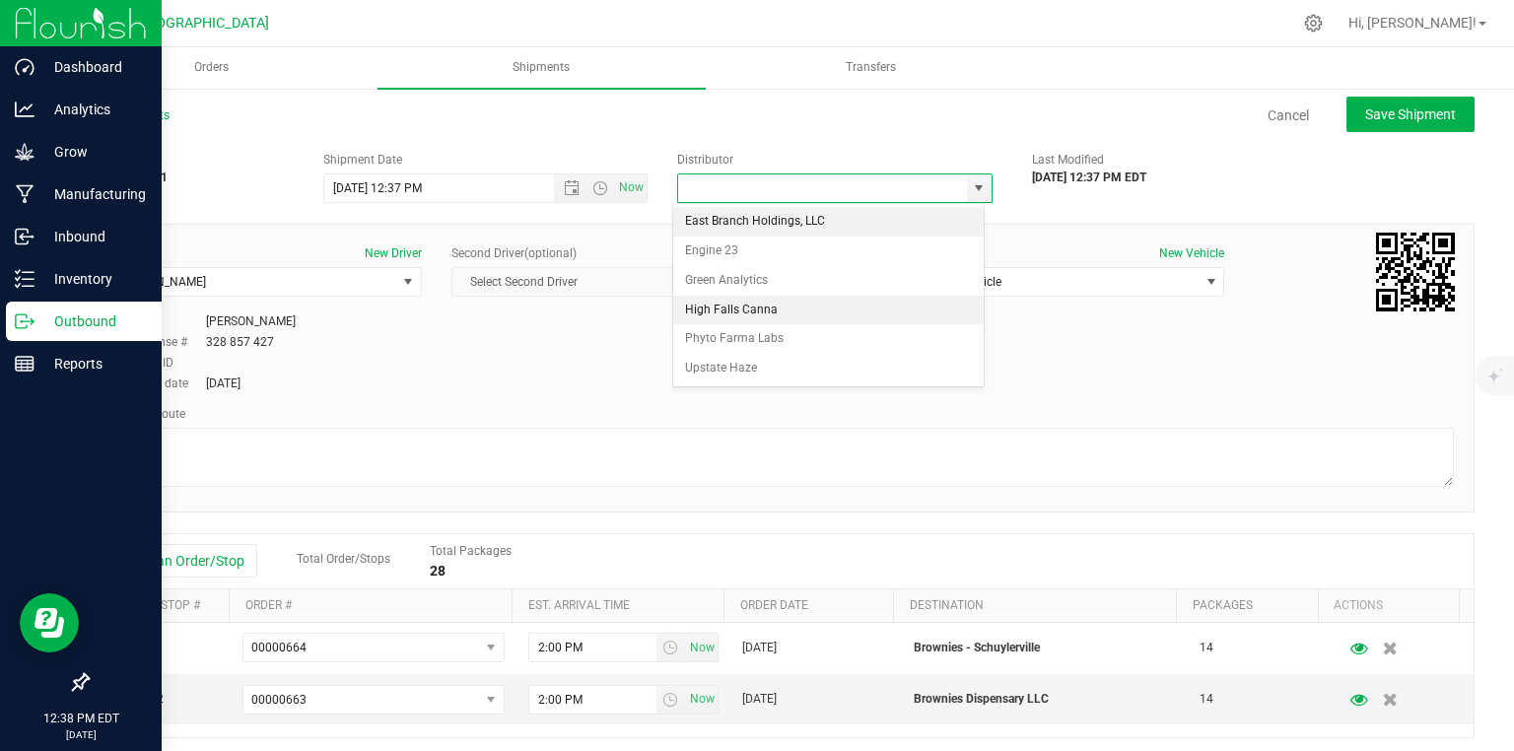 The width and height of the screenshot is (1514, 751). I want to click on p: Inbound, so click(94, 237).